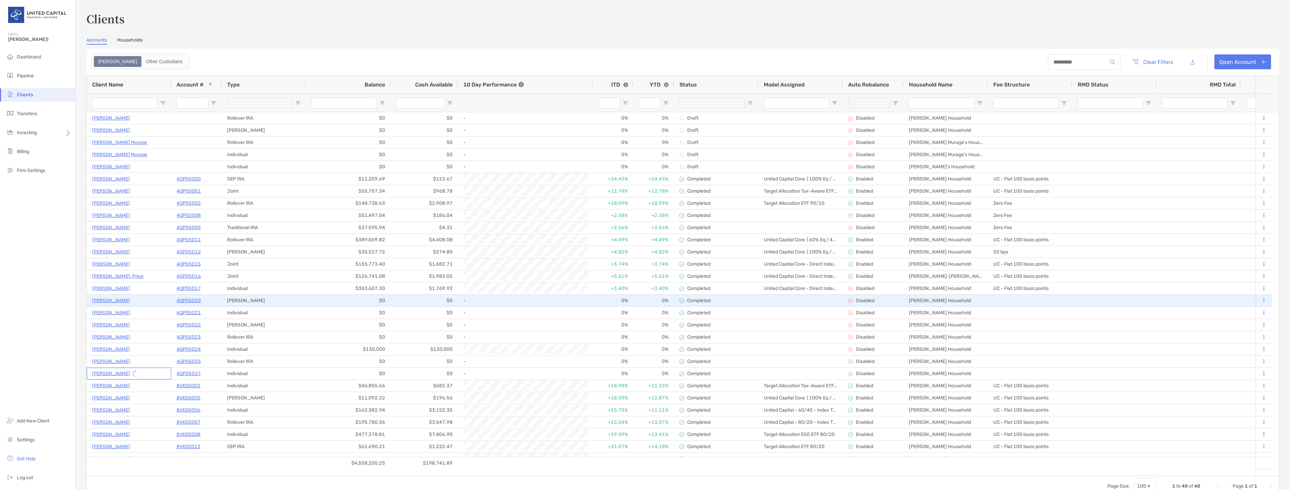 This screenshot has width=1290, height=490. What do you see at coordinates (25, 76) in the screenshot?
I see `span: Pipeline` at bounding box center [25, 76].